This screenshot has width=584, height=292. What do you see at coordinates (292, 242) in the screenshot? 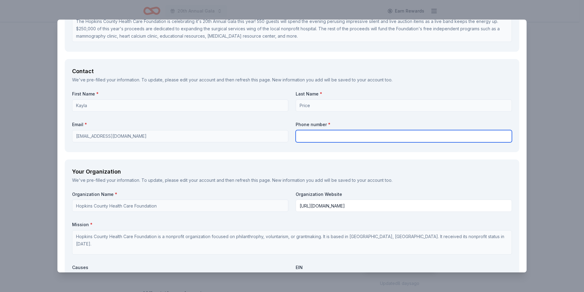
I see `textarea: Hopkins County Health Care Foundation is a nonprofit organization focused on philanthrophy, volun...` at bounding box center [292, 242].